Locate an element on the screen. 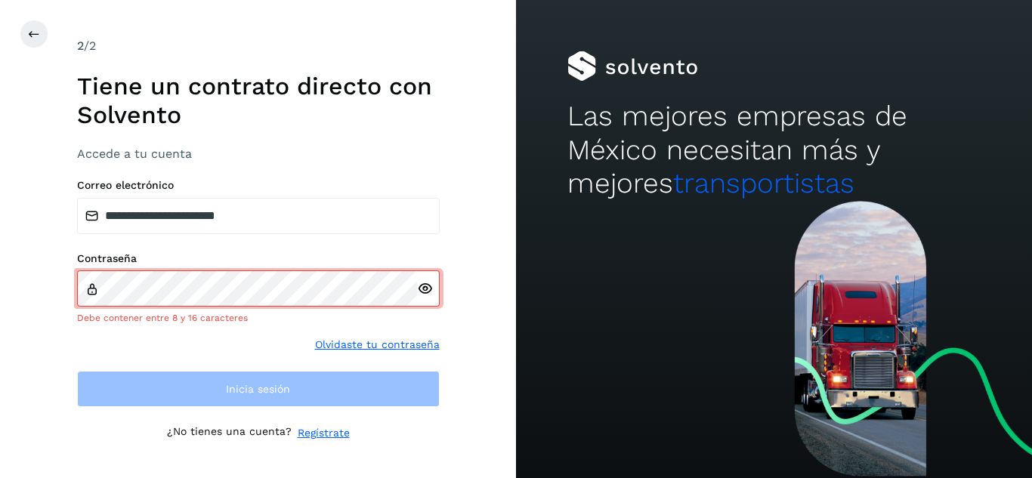 The width and height of the screenshot is (1032, 478). h1: Tiene un contrato directo con Solvento is located at coordinates (258, 100).